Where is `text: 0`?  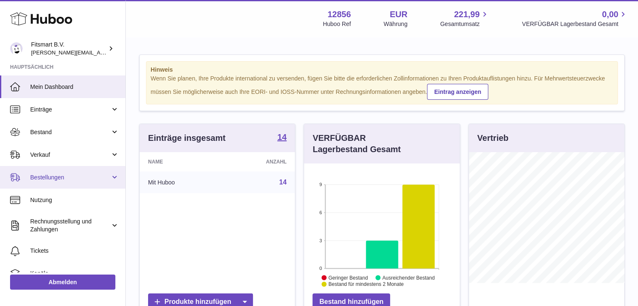 text: 0 is located at coordinates (321, 269).